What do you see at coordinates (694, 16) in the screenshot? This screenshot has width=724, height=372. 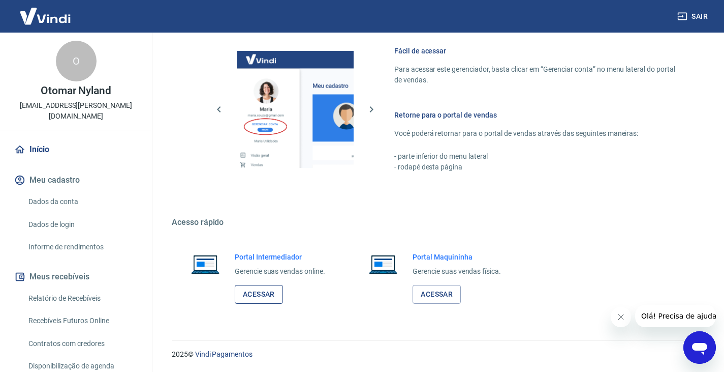 I see `button: Sair` at bounding box center [694, 16].